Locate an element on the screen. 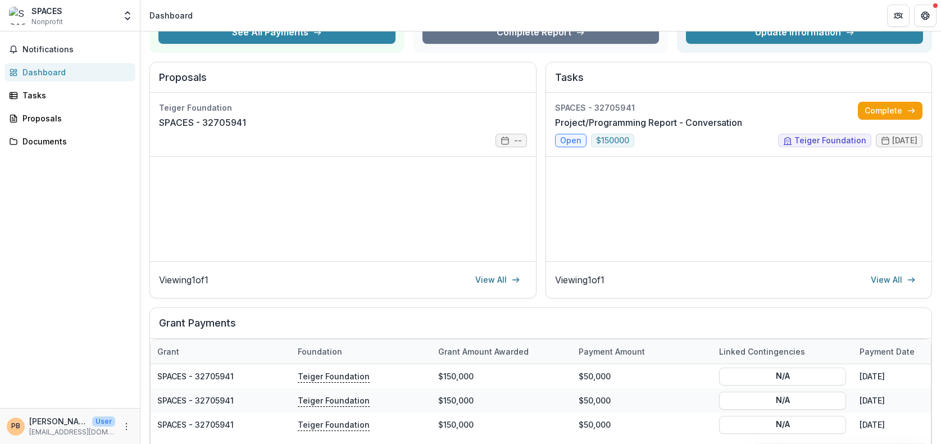 The image size is (941, 444). div: Payment date is located at coordinates (887, 351).